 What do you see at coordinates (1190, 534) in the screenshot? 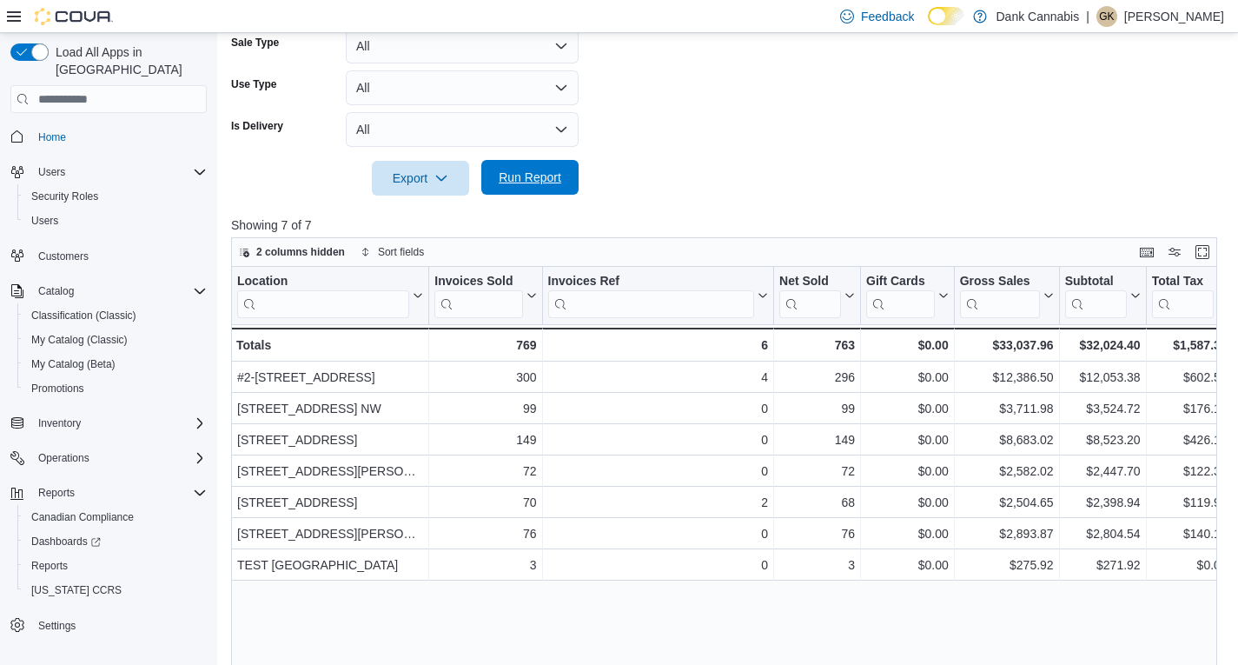
I see `div: $140.18` at bounding box center [1190, 534].